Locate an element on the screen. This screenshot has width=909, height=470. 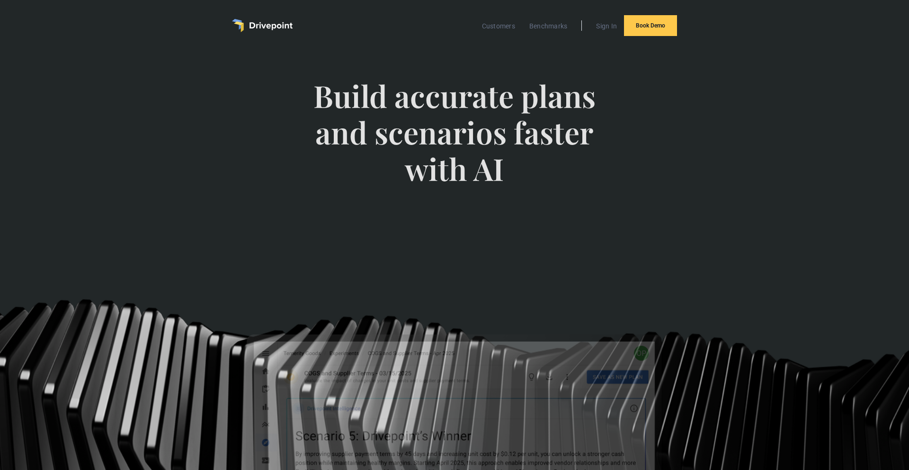
a: Book Demo is located at coordinates (650, 26).